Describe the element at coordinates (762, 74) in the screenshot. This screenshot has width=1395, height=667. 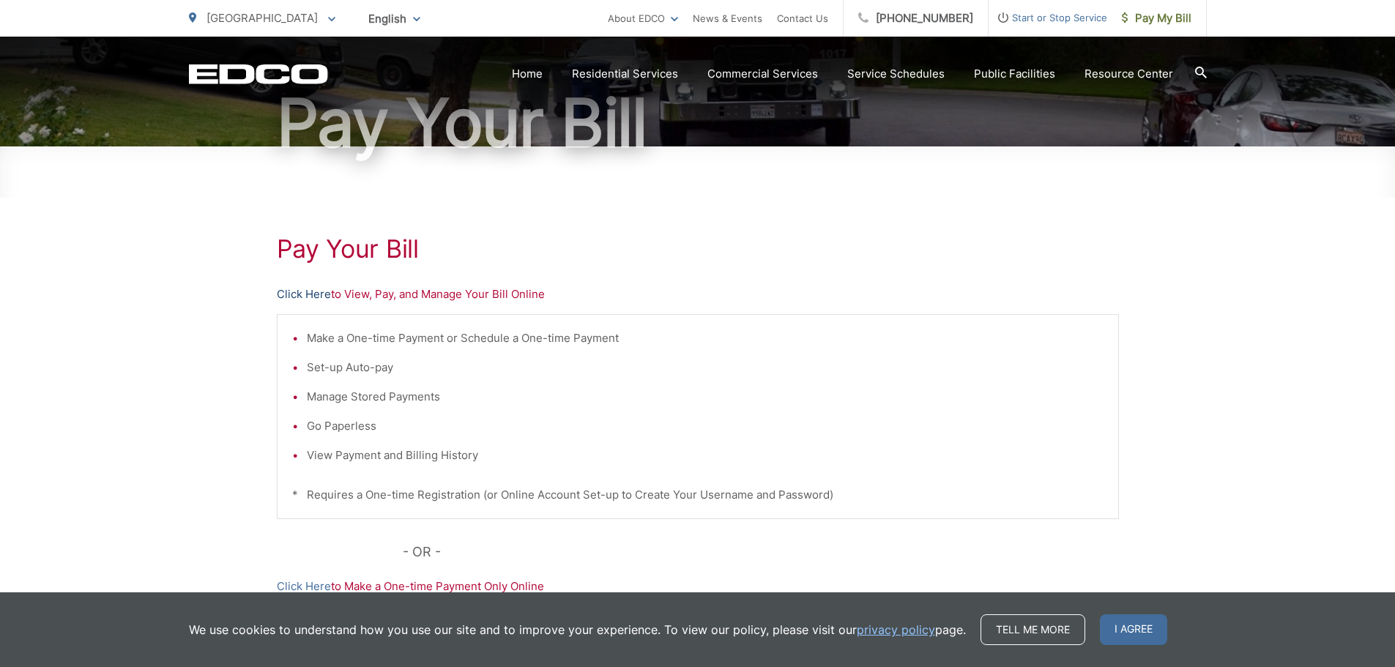
I see `a: Commercial Services` at that location.